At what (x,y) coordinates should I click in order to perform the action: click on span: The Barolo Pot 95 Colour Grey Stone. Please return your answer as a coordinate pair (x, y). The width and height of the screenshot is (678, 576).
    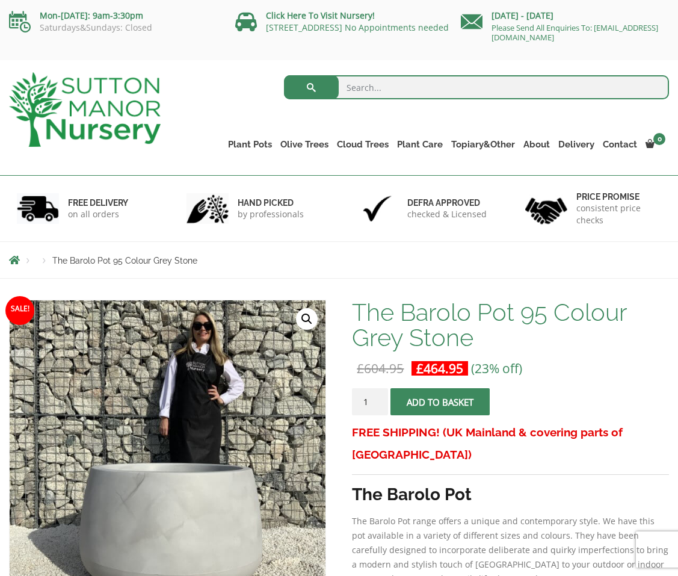
    Looking at the image, I should click on (125, 260).